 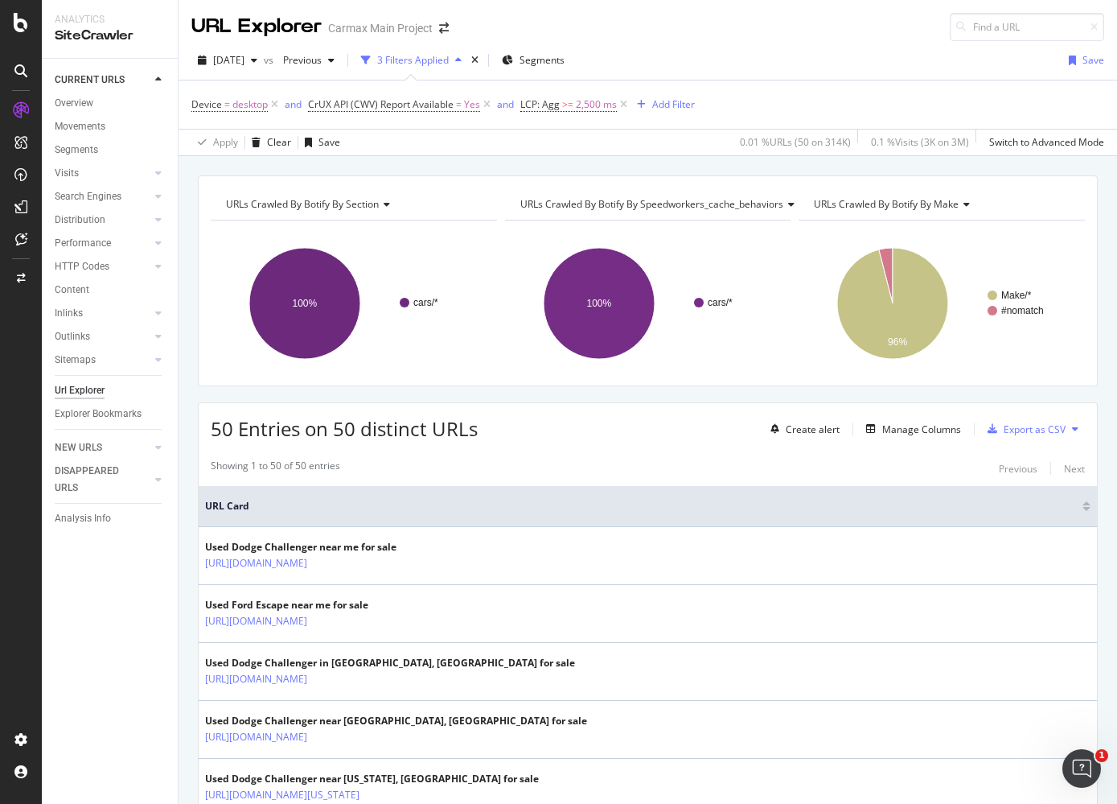 I want to click on text: Make/*, so click(x=1017, y=295).